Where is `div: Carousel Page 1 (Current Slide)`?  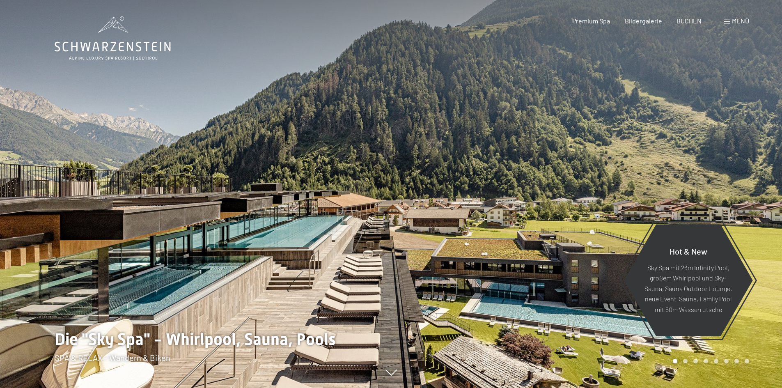
div: Carousel Page 1 (Current Slide) is located at coordinates (675, 361).